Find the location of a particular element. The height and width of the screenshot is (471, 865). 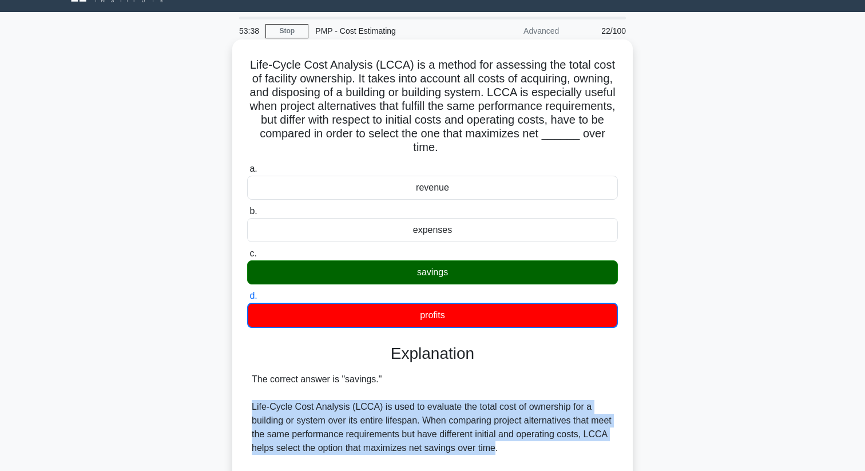

span: d. is located at coordinates (253, 295).